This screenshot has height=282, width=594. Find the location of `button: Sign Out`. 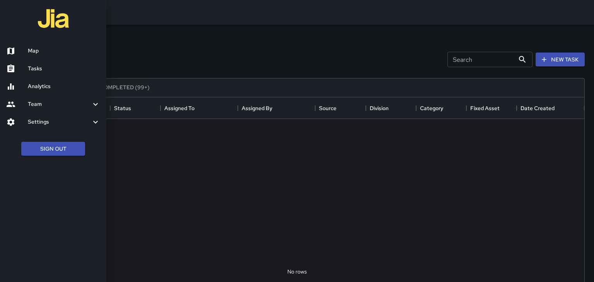

button: Sign Out is located at coordinates (53, 149).